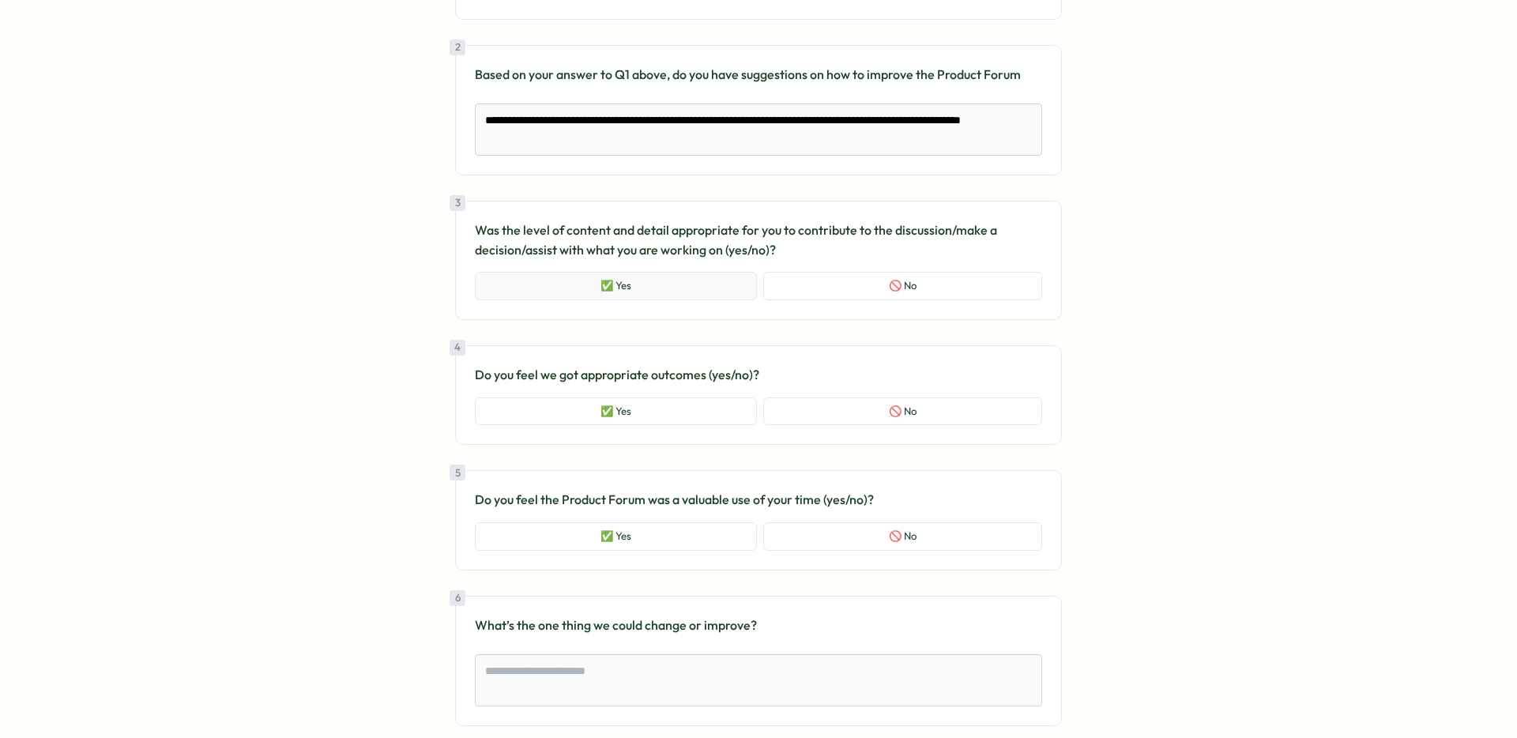 The width and height of the screenshot is (1517, 738). I want to click on p: What’s the one thing we could change or improve?, so click(759, 625).